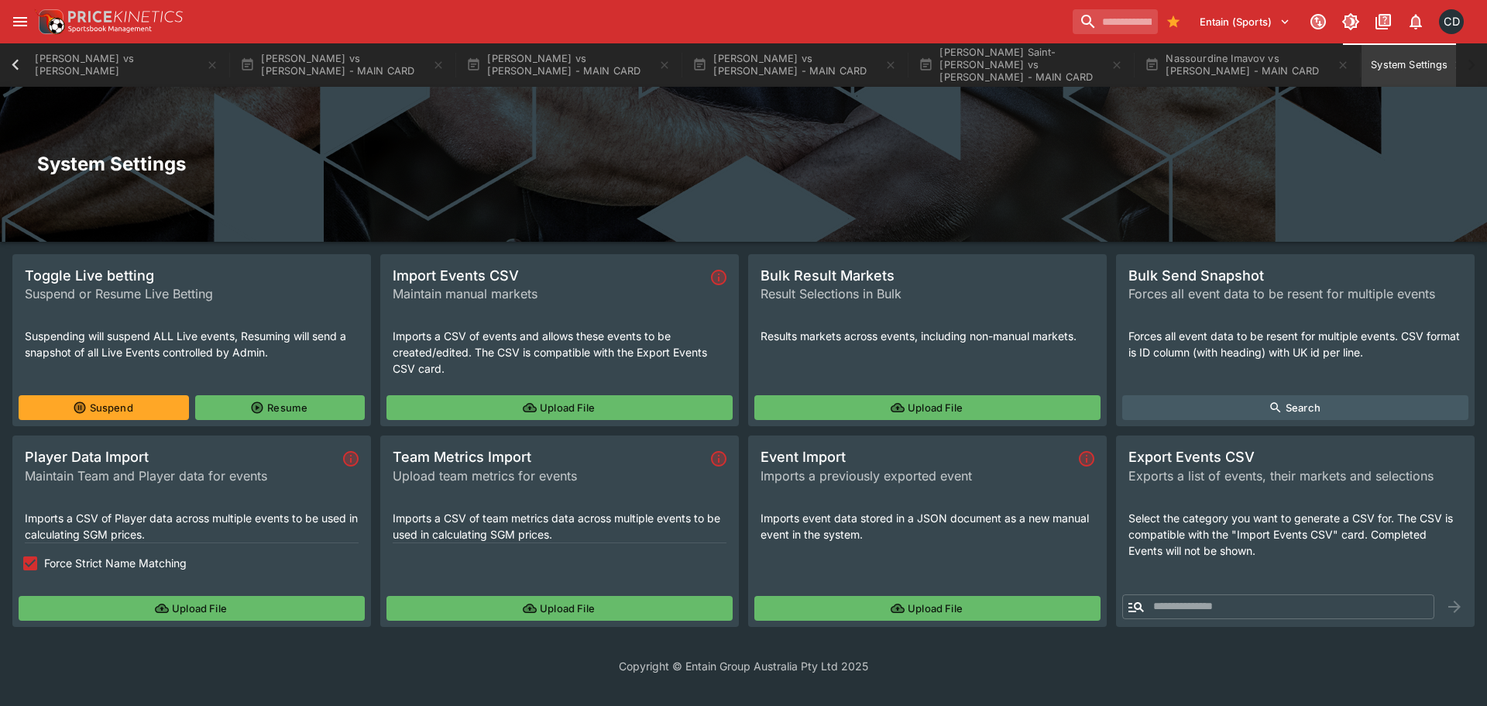  What do you see at coordinates (1295, 476) in the screenshot?
I see `span: Exports a list of events, their markets and selections` at bounding box center [1295, 476].